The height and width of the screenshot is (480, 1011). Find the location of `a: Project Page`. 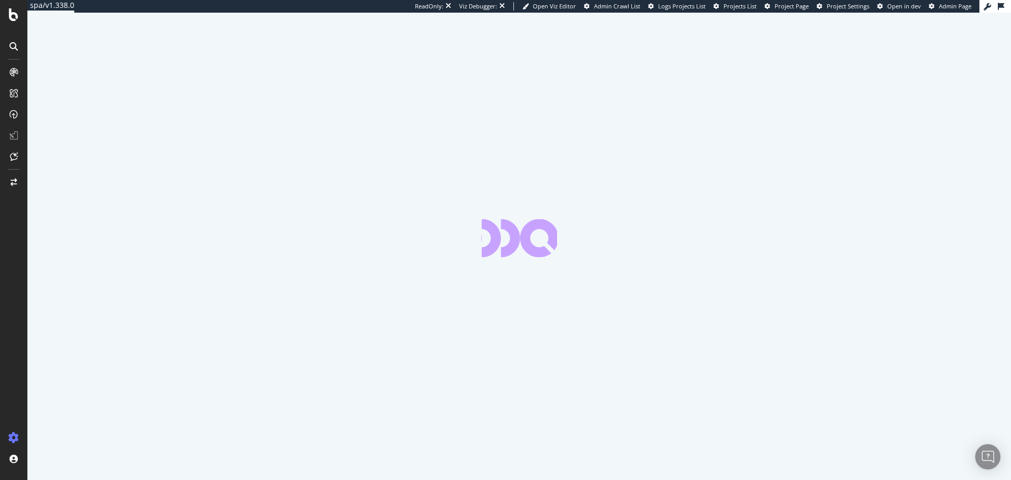

a: Project Page is located at coordinates (786, 6).